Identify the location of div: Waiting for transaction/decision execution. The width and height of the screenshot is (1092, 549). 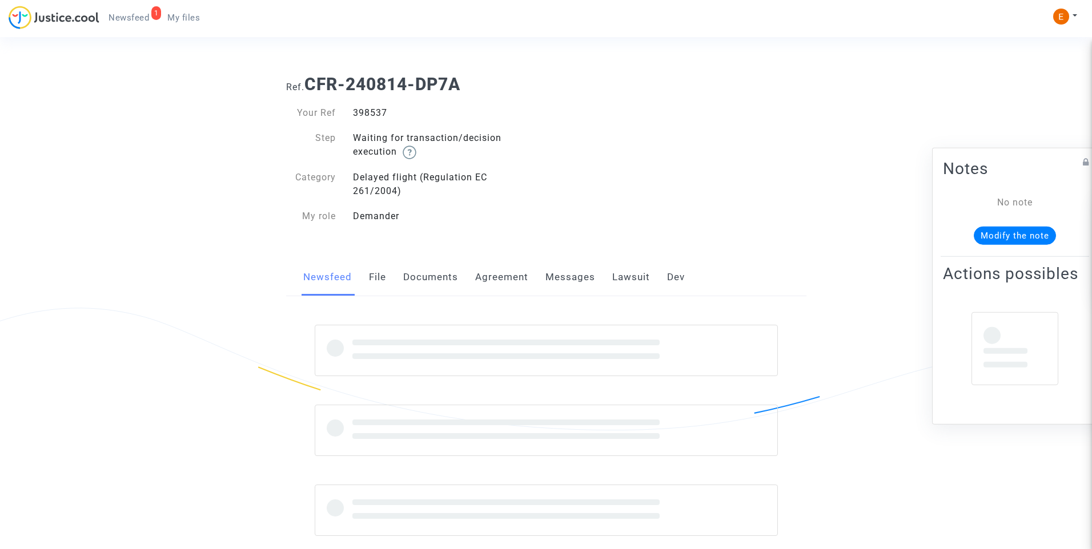
(445, 145).